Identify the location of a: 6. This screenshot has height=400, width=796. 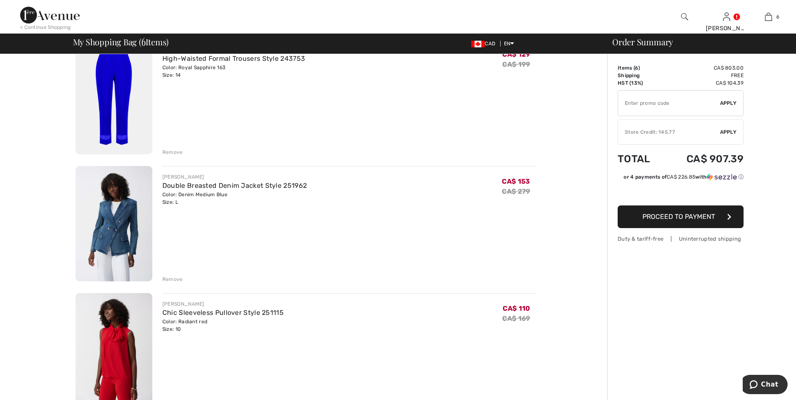
(769, 17).